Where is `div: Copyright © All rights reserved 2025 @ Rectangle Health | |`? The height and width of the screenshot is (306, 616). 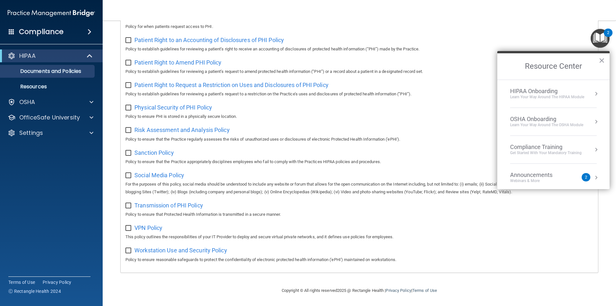 div: Copyright © All rights reserved 2025 @ Rectangle Health | | is located at coordinates (359, 290).